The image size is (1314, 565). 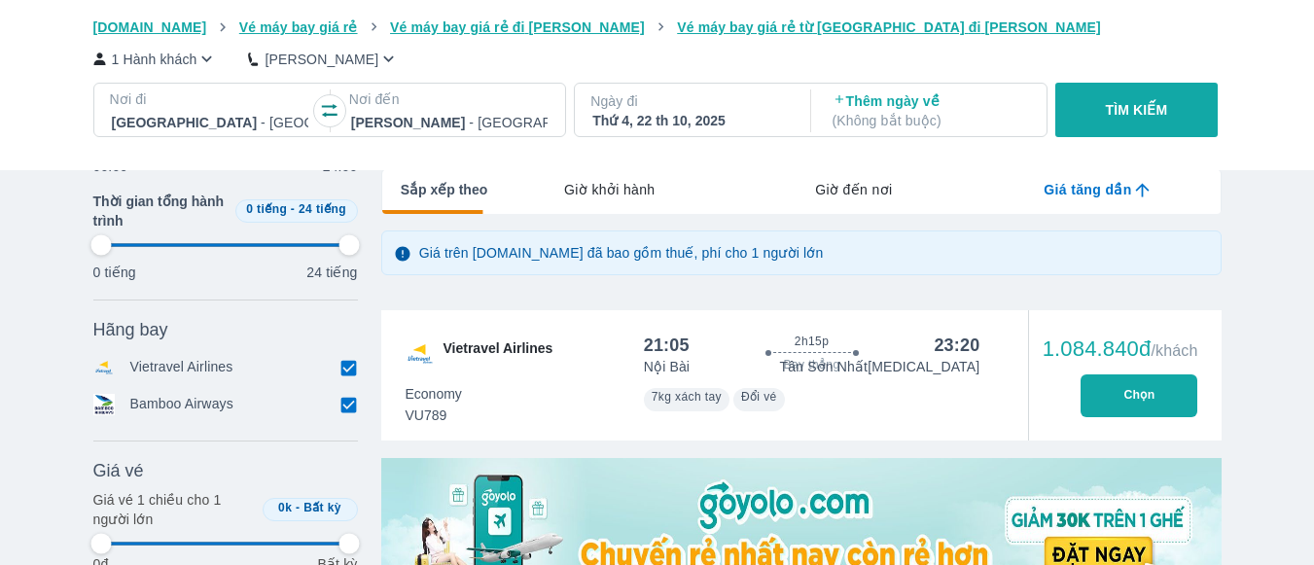 What do you see at coordinates (174, 509) in the screenshot?
I see `p: Giá vé 1 chiều cho 1 người lớn` at bounding box center [174, 509].